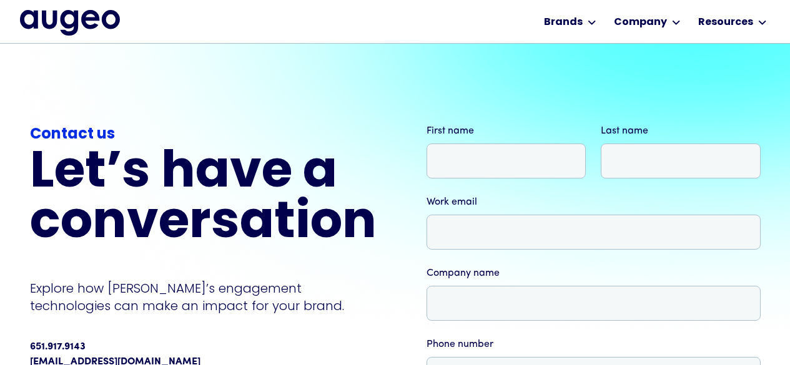  Describe the element at coordinates (681, 131) in the screenshot. I see `label: Last name` at that location.